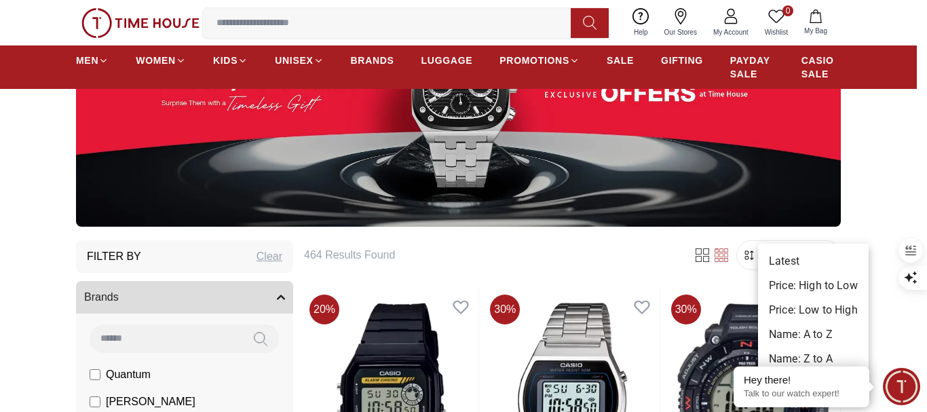 The height and width of the screenshot is (412, 927). I want to click on p: Talk to our watch expert!, so click(802, 394).